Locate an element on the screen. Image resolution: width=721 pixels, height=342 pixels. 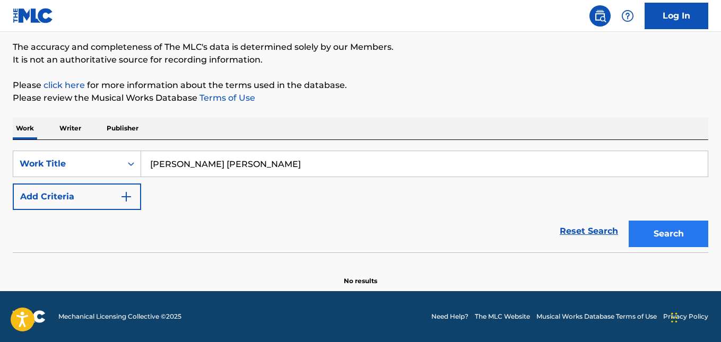
div: Arrastrar is located at coordinates (674, 318).